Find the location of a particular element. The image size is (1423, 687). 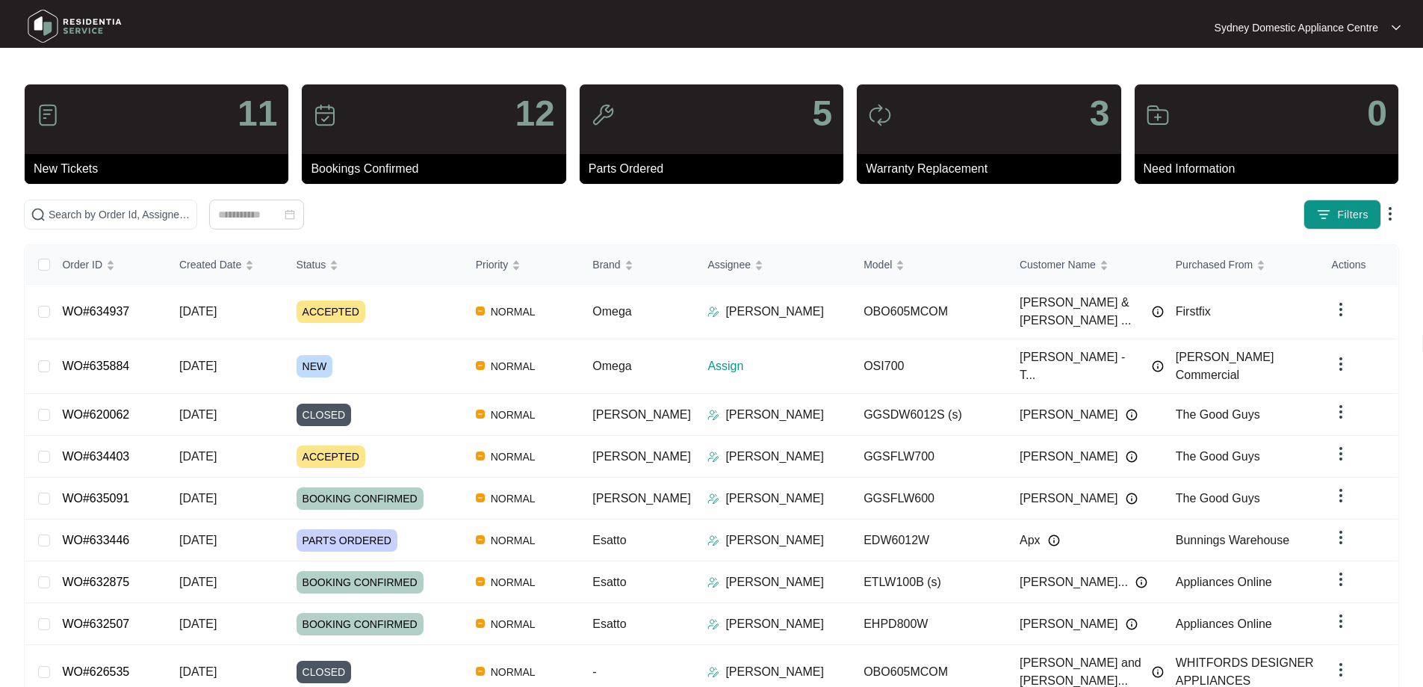

span: Bunnings Warehouse is located at coordinates (1233, 540).